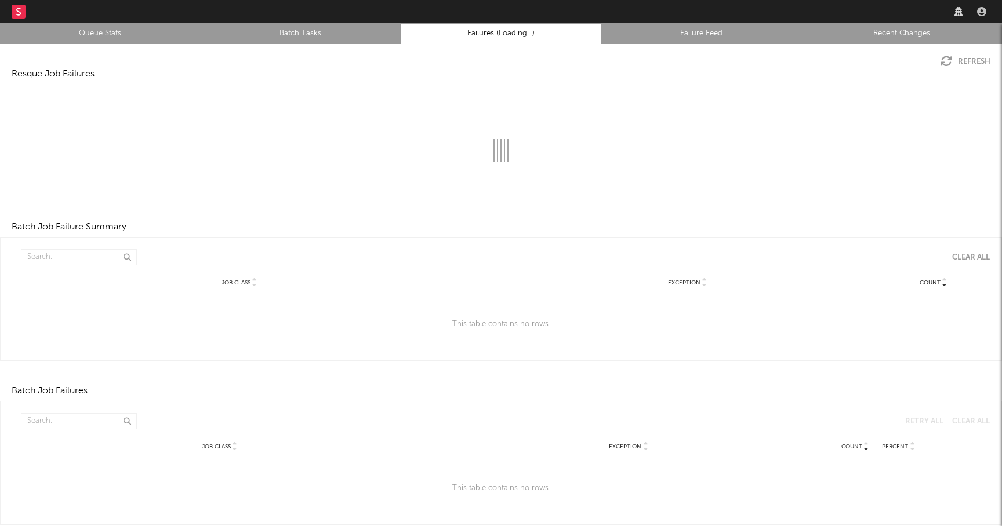 The height and width of the screenshot is (526, 1002). What do you see at coordinates (501, 34) in the screenshot?
I see `a: Failures (Loading...)` at bounding box center [501, 34].